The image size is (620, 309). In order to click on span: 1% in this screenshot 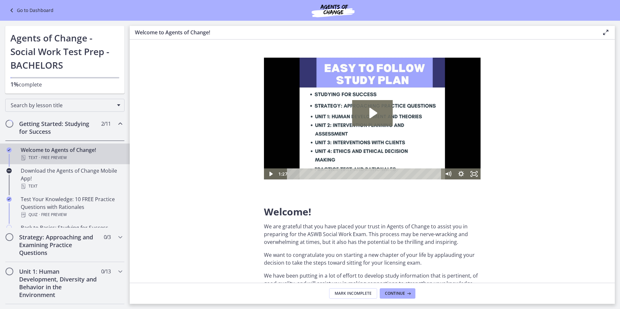, I will do `click(15, 84)`.